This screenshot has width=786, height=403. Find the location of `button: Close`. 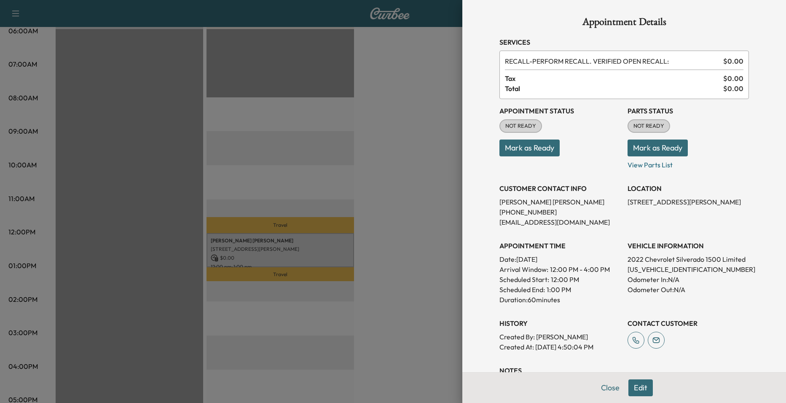

button: Close is located at coordinates (610, 388).